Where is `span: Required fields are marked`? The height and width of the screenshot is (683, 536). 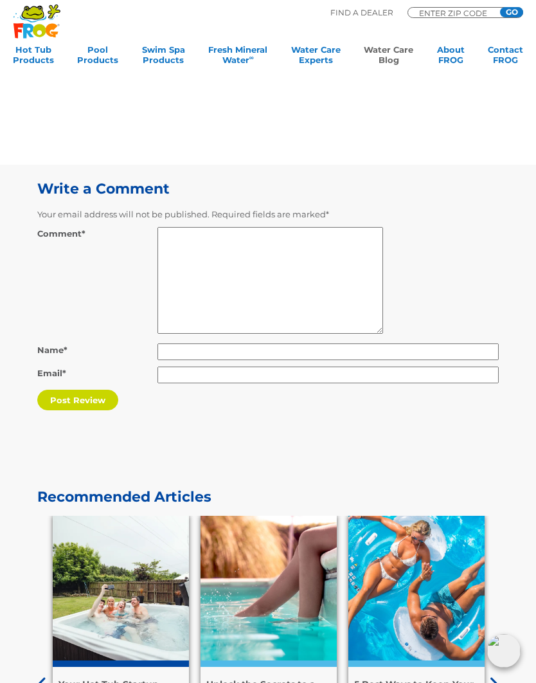 span: Required fields are marked is located at coordinates (270, 214).